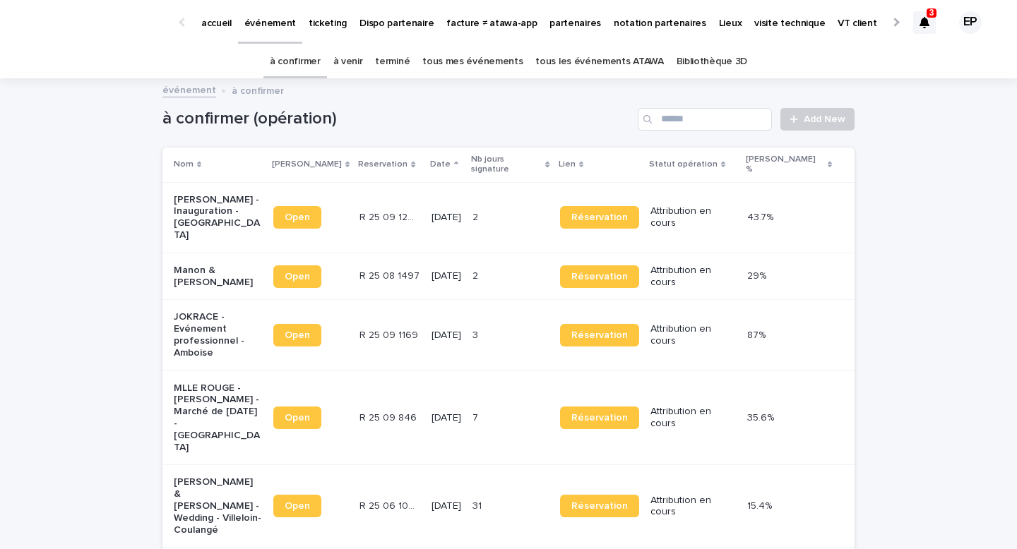 This screenshot has height=549, width=1017. What do you see at coordinates (599, 61) in the screenshot?
I see `a: tous les événements ATAWA` at bounding box center [599, 61].